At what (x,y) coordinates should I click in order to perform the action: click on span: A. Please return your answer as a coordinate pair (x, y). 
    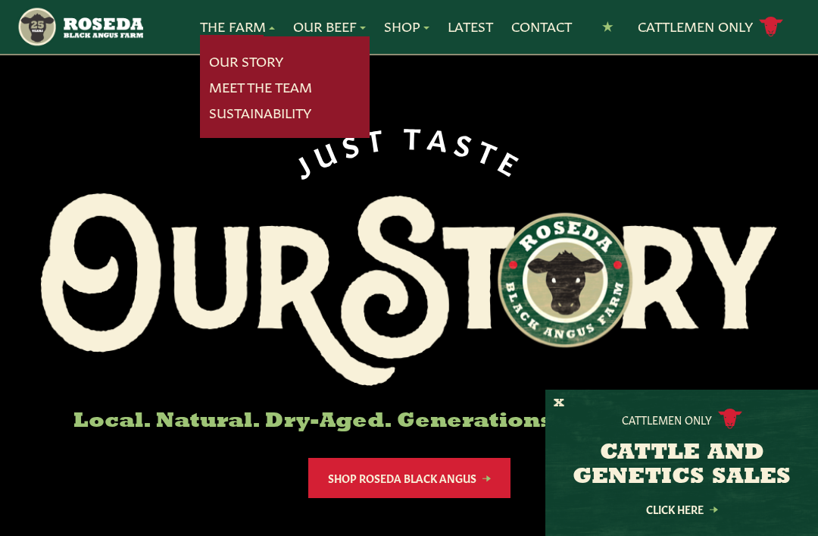
    Looking at the image, I should click on (442, 137).